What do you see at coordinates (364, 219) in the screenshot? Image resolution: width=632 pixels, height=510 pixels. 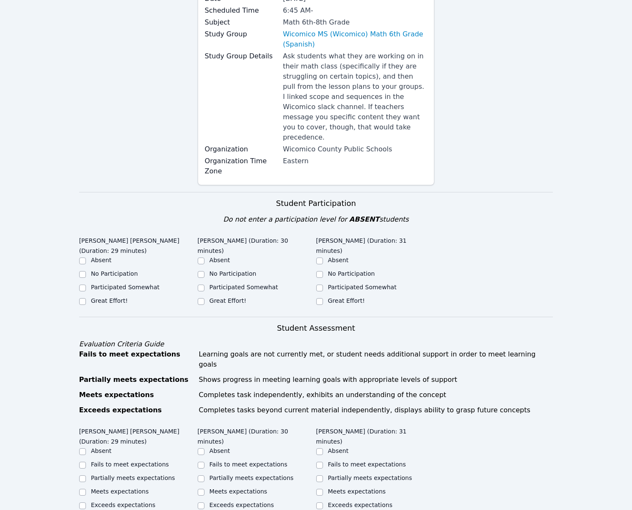 I see `span: ABSENT` at bounding box center [364, 219].